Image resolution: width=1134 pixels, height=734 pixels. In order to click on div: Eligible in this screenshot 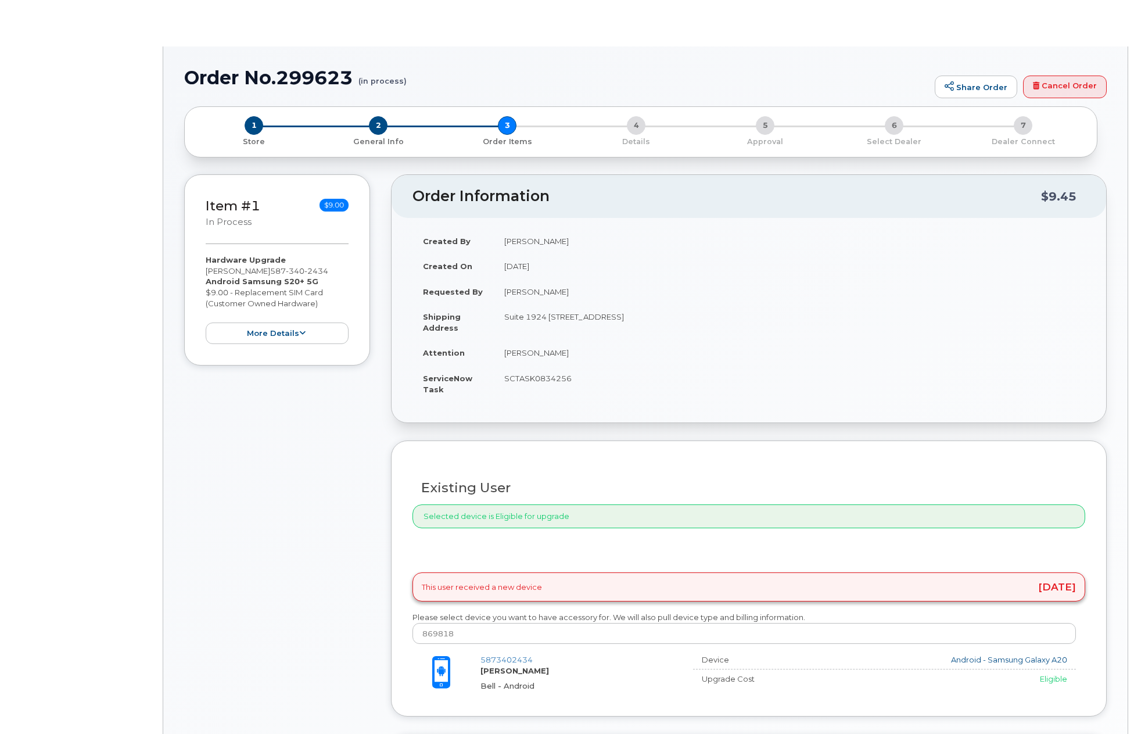, I will do `click(964, 678)`.